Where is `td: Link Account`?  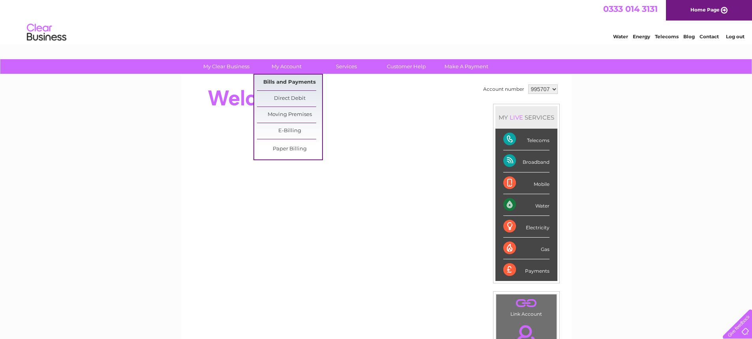
td: Link Account is located at coordinates (526, 306).